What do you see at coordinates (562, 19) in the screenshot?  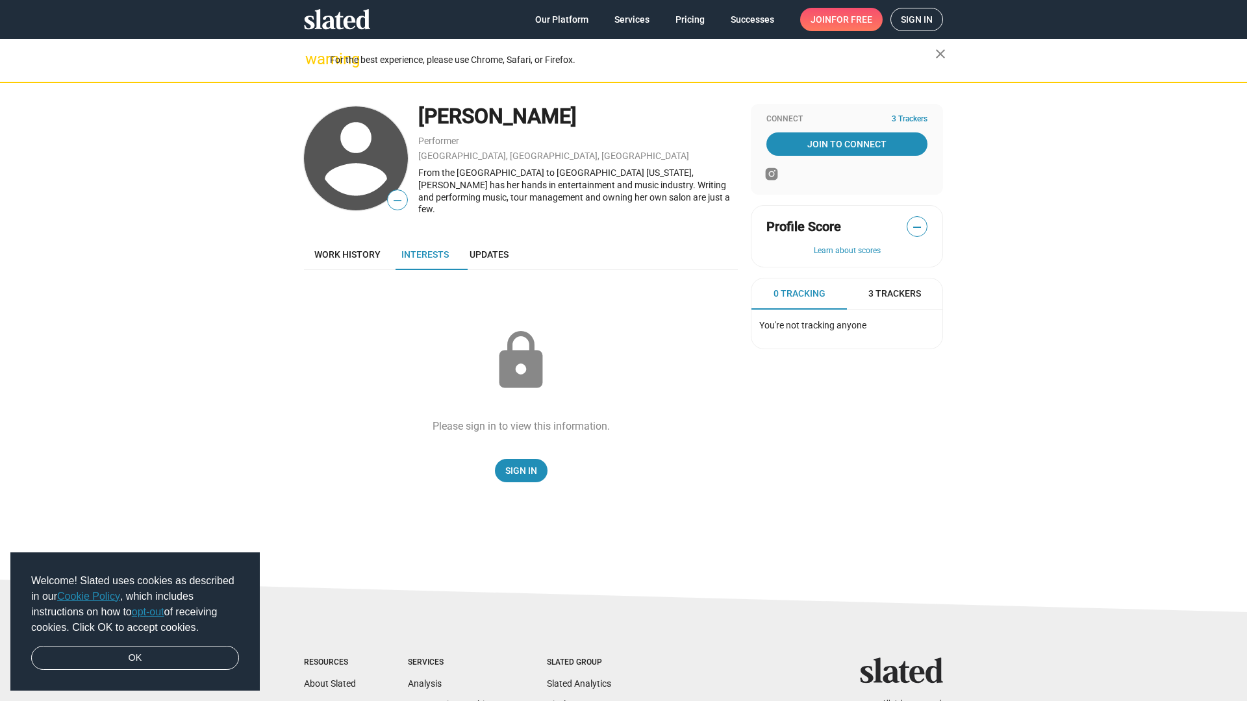 I see `span: Our Platform` at bounding box center [562, 19].